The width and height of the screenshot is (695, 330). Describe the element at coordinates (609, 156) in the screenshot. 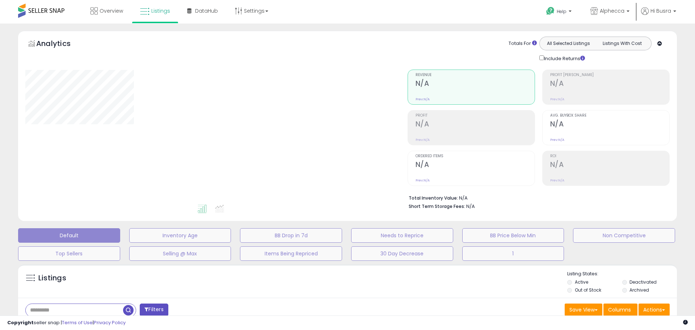

I see `span: ROI` at that location.